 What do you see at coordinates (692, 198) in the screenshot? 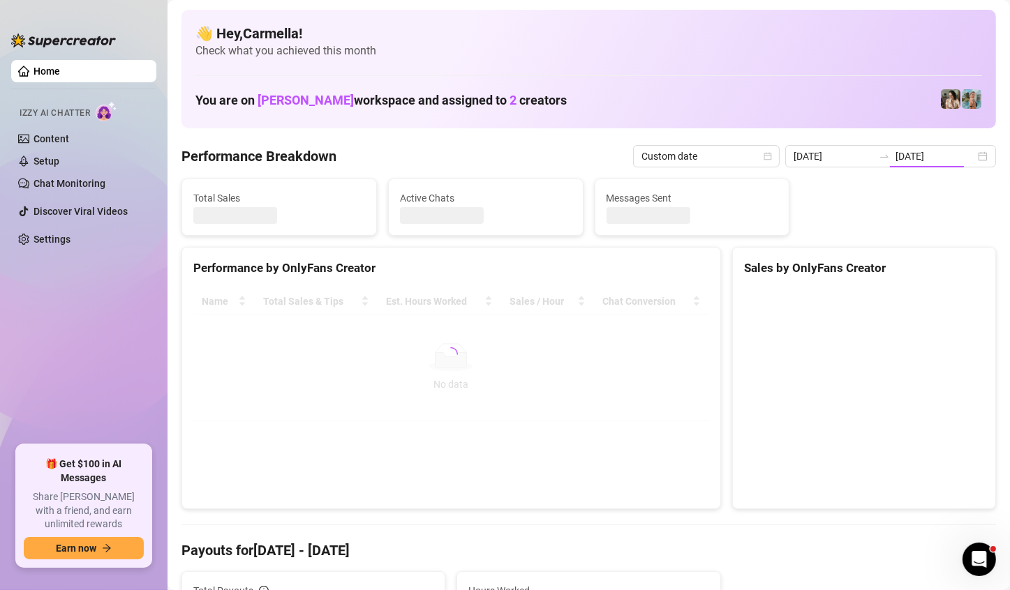
I see `span: Messages Sent` at bounding box center [692, 198].